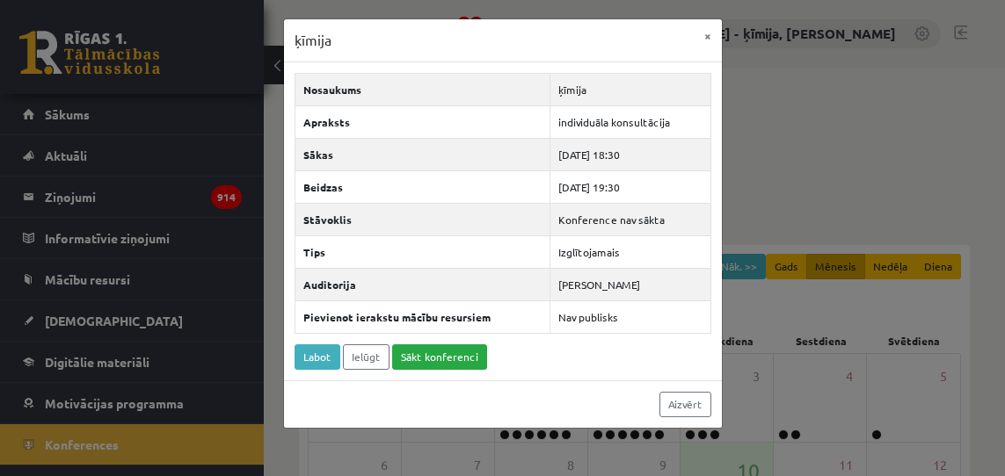 The width and height of the screenshot is (1005, 476). Describe the element at coordinates (422, 121) in the screenshot. I see `th: Apraksts` at that location.